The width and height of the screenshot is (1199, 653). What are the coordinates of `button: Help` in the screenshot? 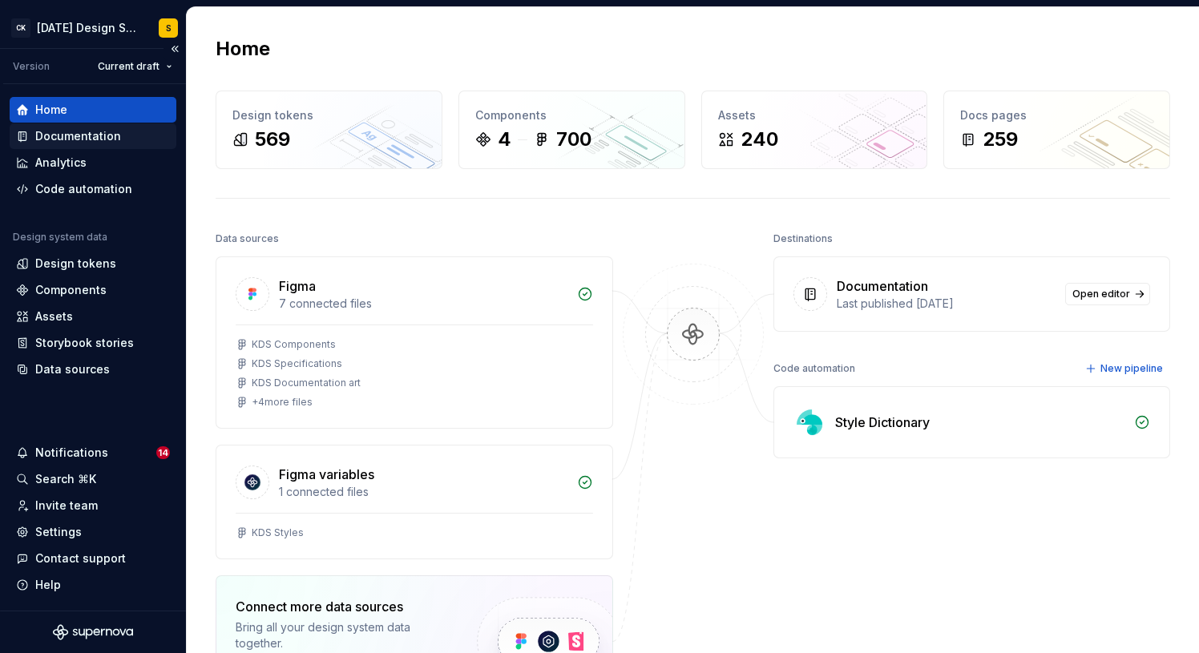 It's located at (93, 585).